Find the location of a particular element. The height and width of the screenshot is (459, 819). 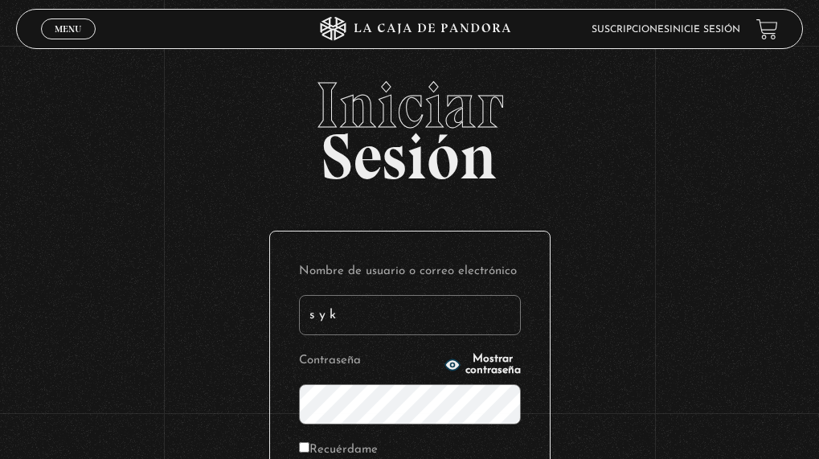

label: Nombre de usuario o correo electrónico is located at coordinates (410, 271).